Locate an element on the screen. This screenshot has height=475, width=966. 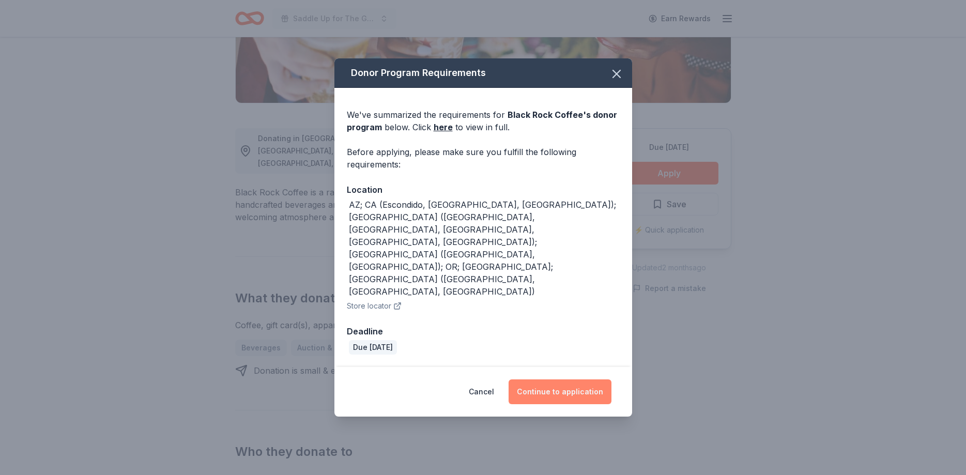
div: We've summarized the requirements for below. Click to view in full. is located at coordinates (483, 121).